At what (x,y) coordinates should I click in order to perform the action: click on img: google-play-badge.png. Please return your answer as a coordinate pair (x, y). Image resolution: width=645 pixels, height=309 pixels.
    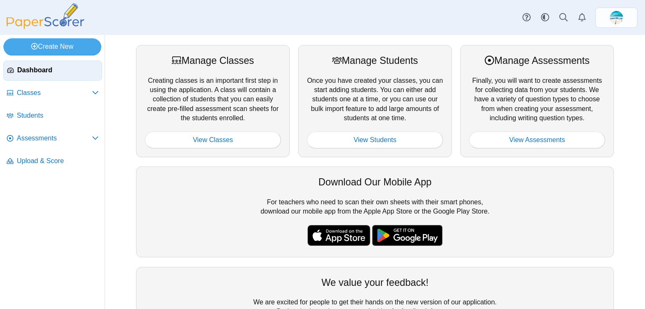
    Looking at the image, I should click on (408, 235).